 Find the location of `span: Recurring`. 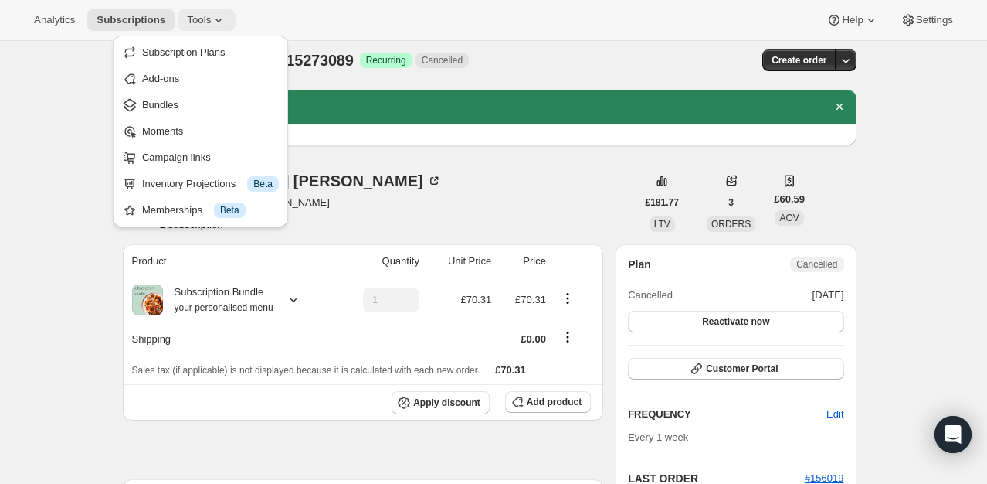

span: Recurring is located at coordinates (386, 60).